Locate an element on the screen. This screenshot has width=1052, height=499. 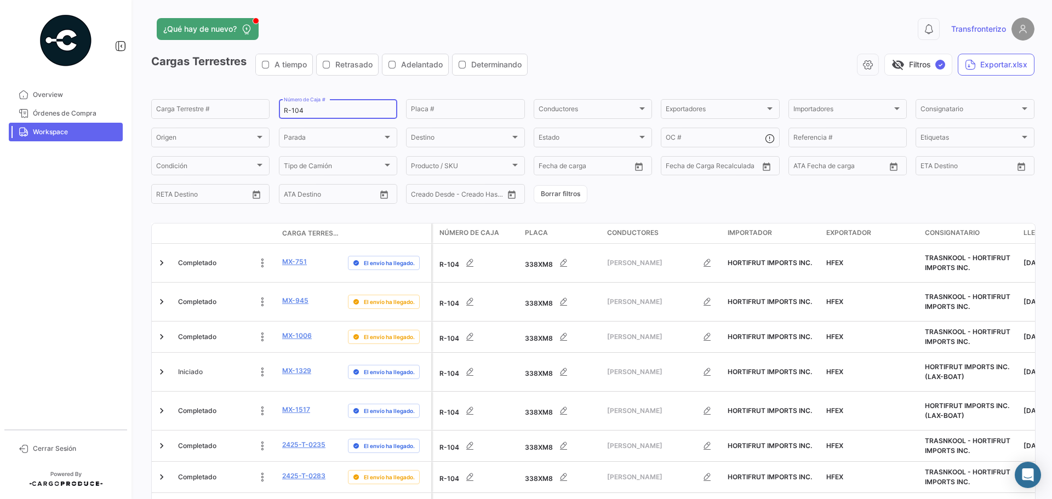
span: Tipo de Camión is located at coordinates (333, 168).